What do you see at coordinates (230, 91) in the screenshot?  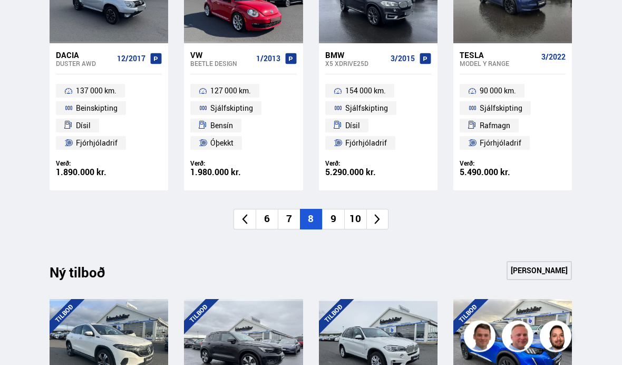 I see `span: 127 000 km.` at bounding box center [230, 91].